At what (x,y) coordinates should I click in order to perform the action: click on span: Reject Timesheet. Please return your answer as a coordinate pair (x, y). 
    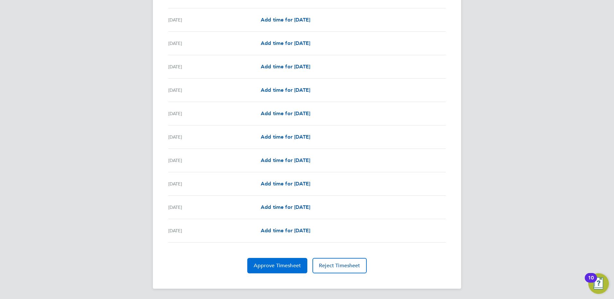
    Looking at the image, I should click on (339, 266).